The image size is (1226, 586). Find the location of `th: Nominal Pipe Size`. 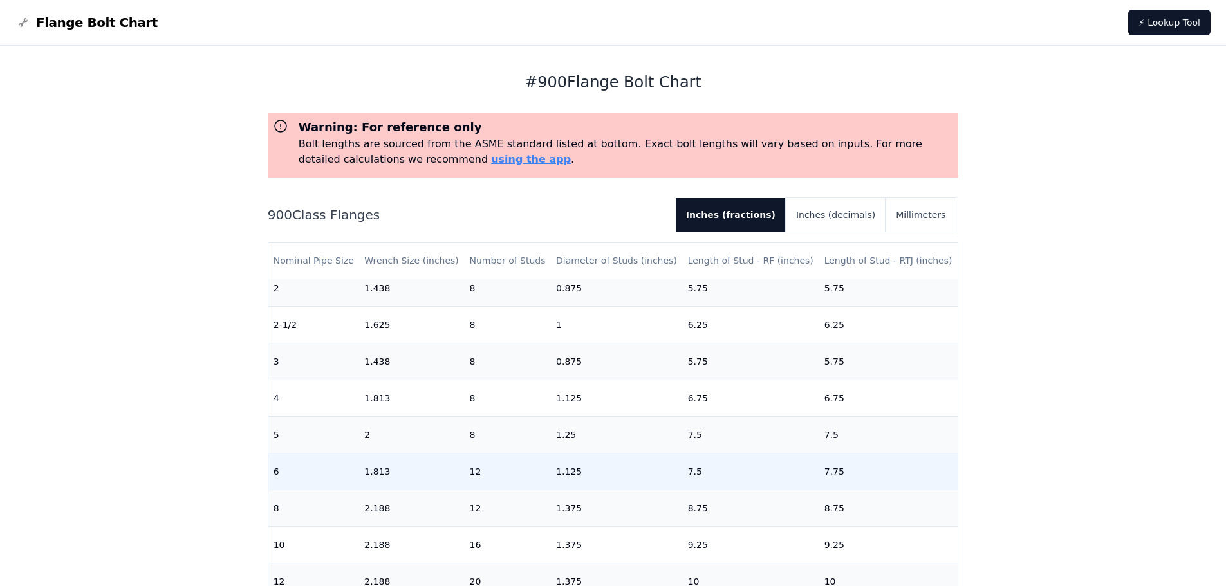

th: Nominal Pipe Size is located at coordinates (314, 261).